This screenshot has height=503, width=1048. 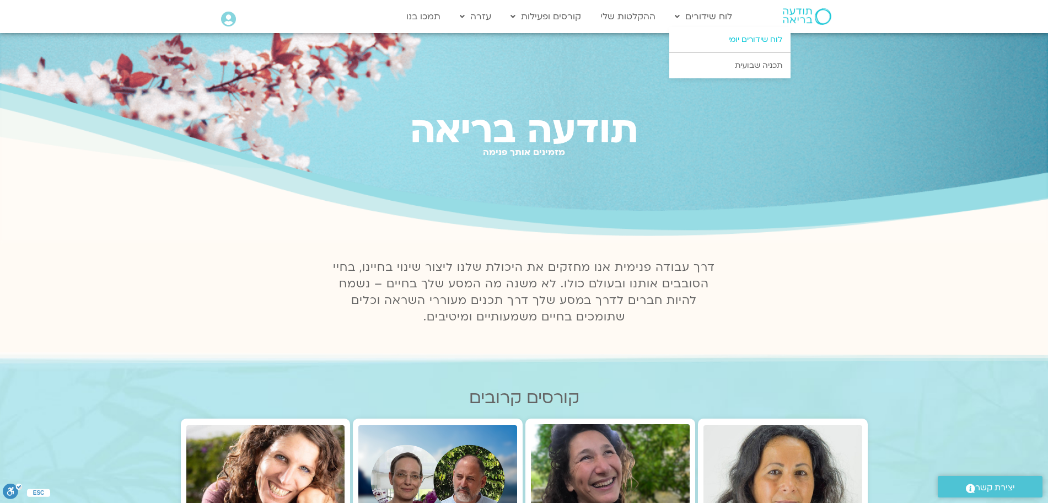 I want to click on img: תודעה בריאה, so click(x=807, y=17).